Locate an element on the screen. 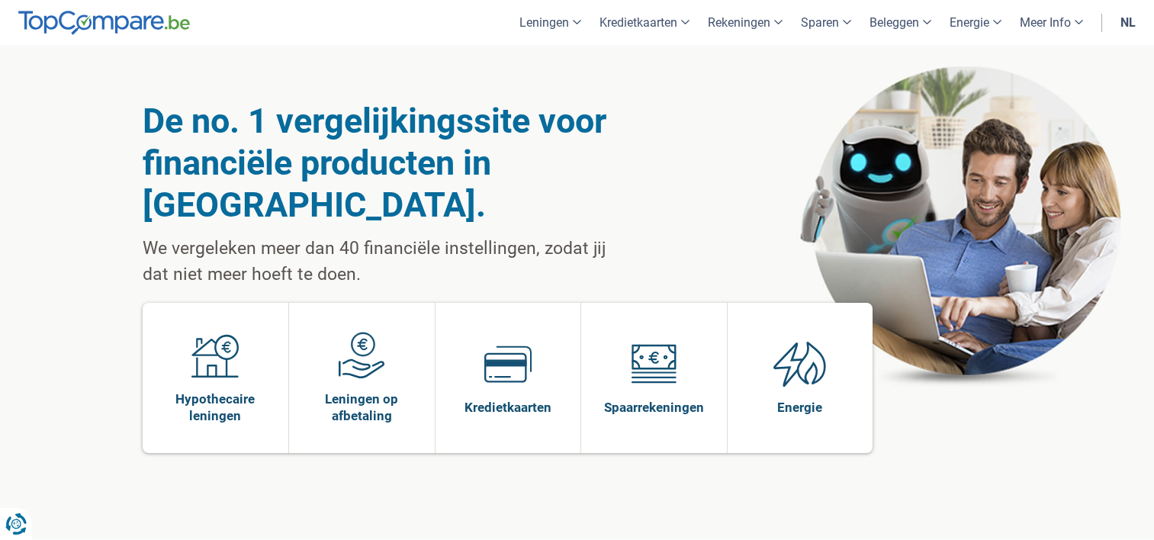 This screenshot has width=1154, height=540. img: Spaarrekeningen is located at coordinates (654, 364).